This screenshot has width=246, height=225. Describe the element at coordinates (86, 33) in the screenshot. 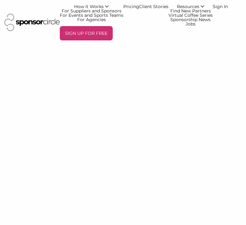

I see `p: SIGN UP FOR FREE` at that location.